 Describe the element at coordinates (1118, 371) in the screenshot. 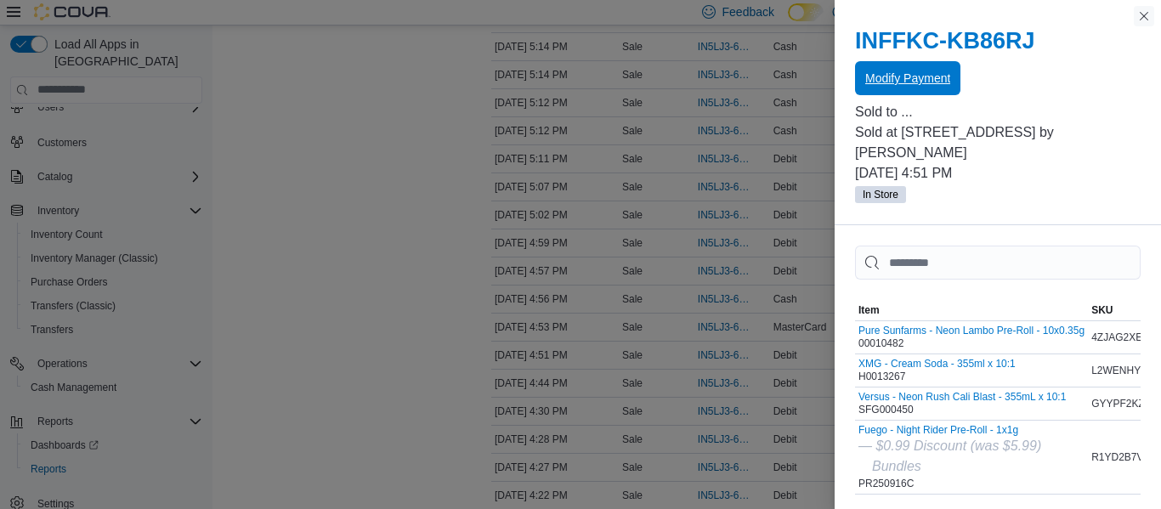

I see `span: L2WENHYZ` at that location.